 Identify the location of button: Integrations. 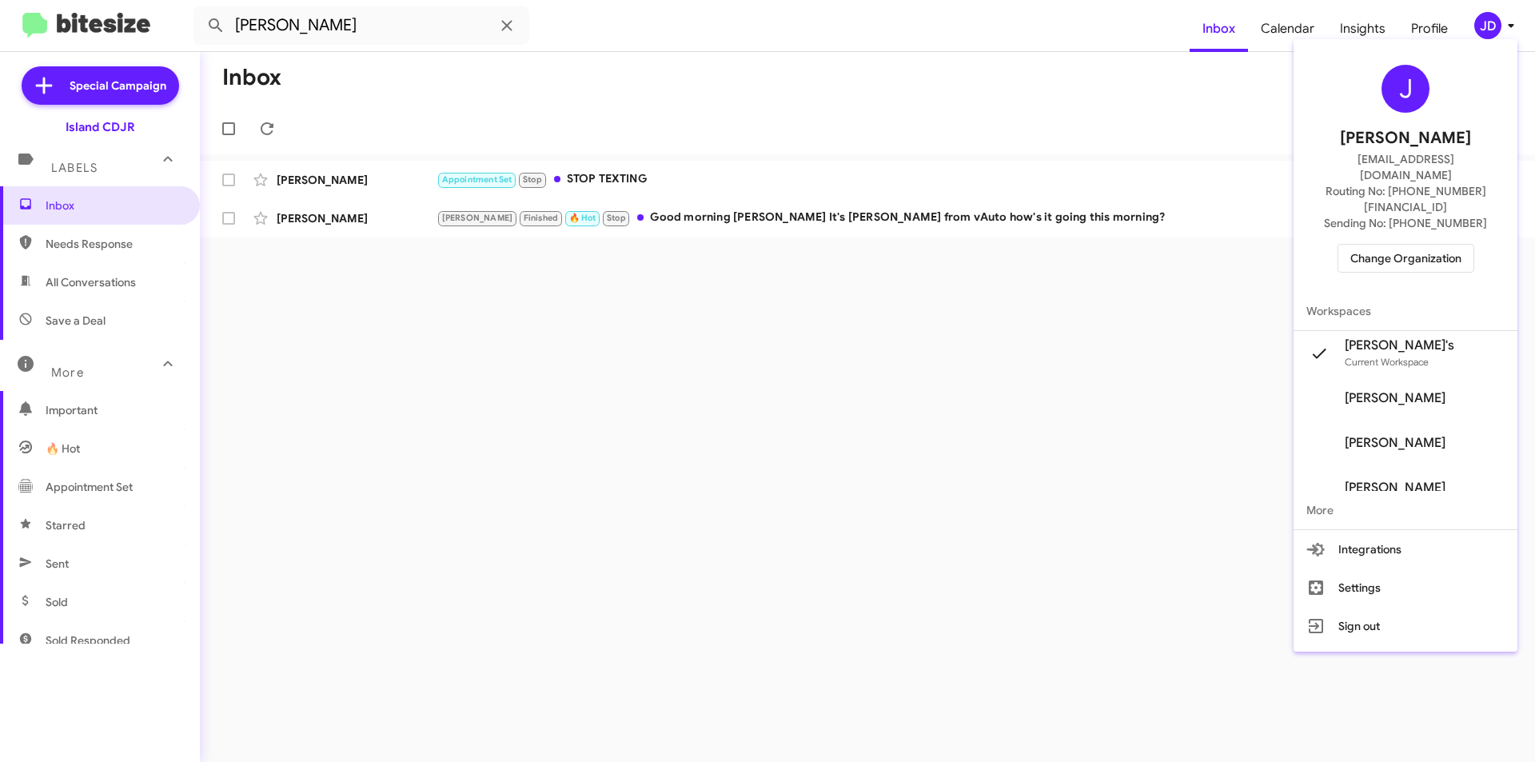
(1406, 549).